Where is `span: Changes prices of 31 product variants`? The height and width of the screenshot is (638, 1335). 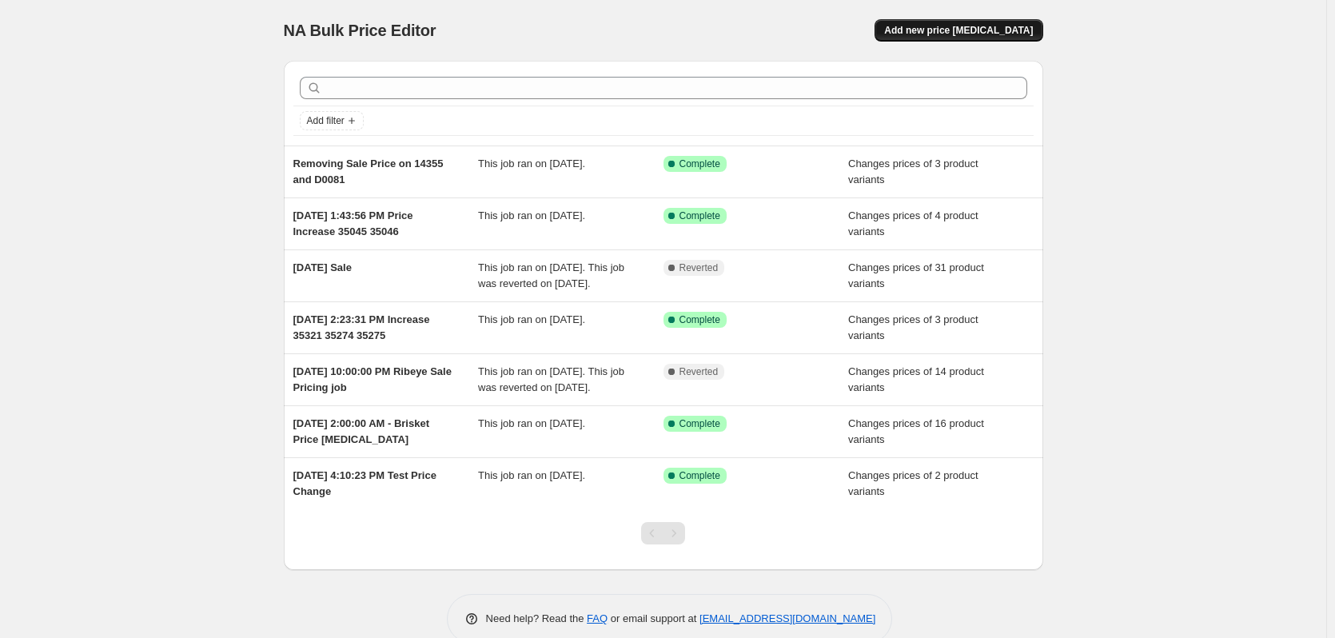 span: Changes prices of 31 product variants is located at coordinates (916, 275).